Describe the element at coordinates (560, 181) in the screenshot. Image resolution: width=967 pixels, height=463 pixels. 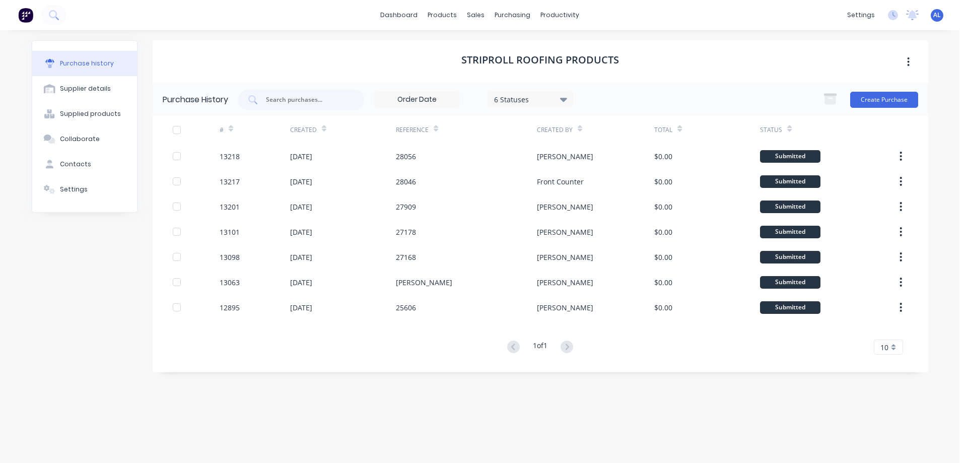
I see `div: Front Counter` at that location.